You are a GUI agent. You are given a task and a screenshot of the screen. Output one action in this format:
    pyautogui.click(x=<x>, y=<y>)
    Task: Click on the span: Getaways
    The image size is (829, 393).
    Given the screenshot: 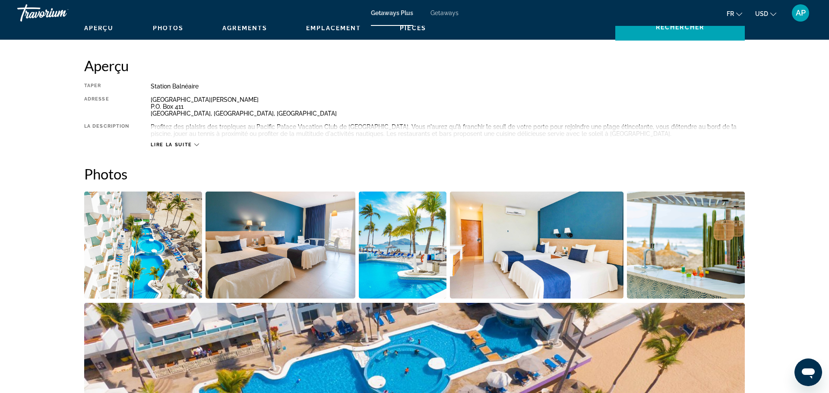 What is the action you would take?
    pyautogui.click(x=444, y=13)
    